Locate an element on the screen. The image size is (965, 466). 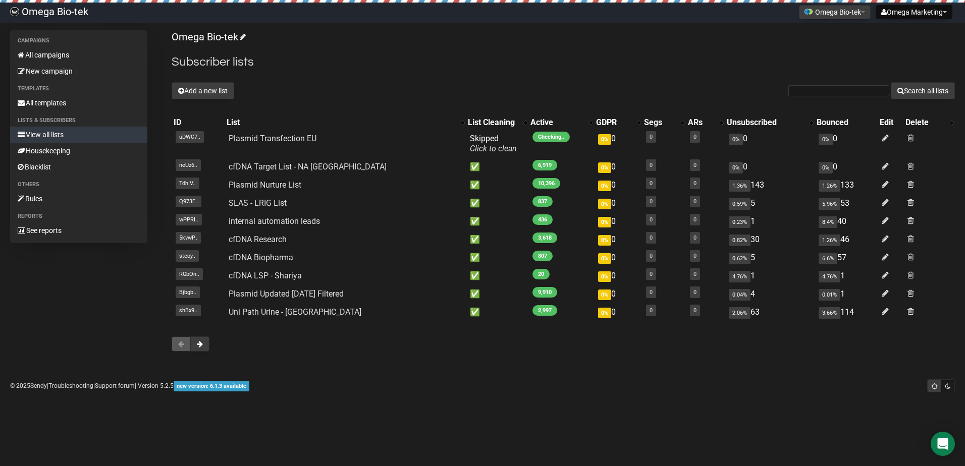
td: 30 is located at coordinates (769, 240).